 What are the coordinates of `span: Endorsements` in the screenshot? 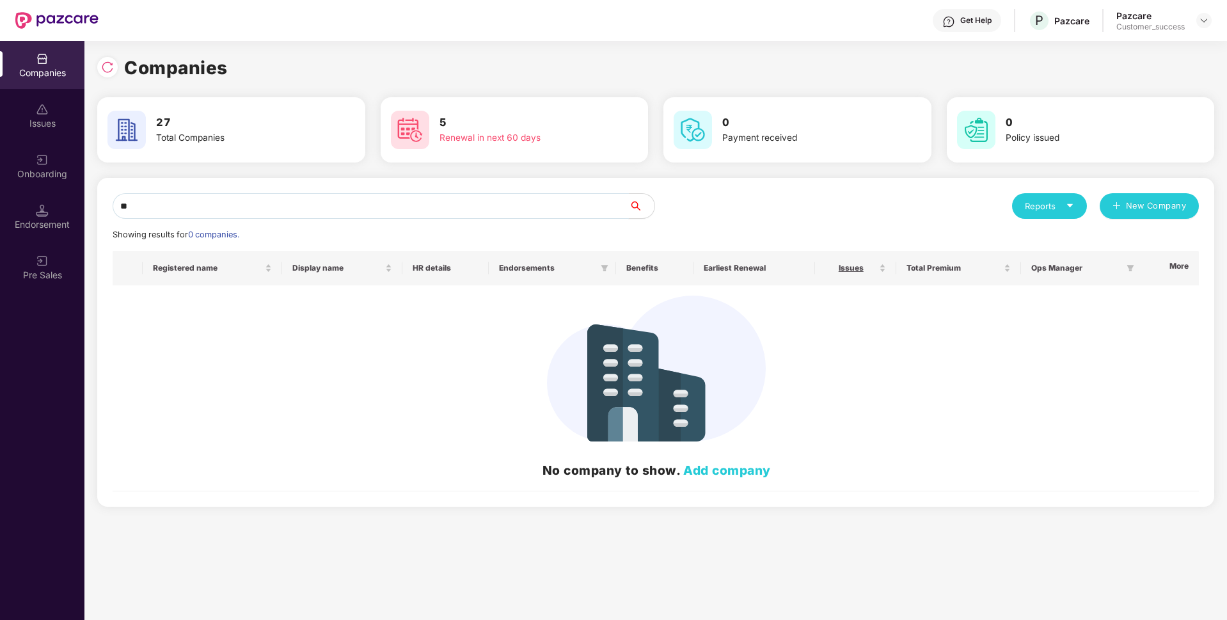 It's located at (547, 268).